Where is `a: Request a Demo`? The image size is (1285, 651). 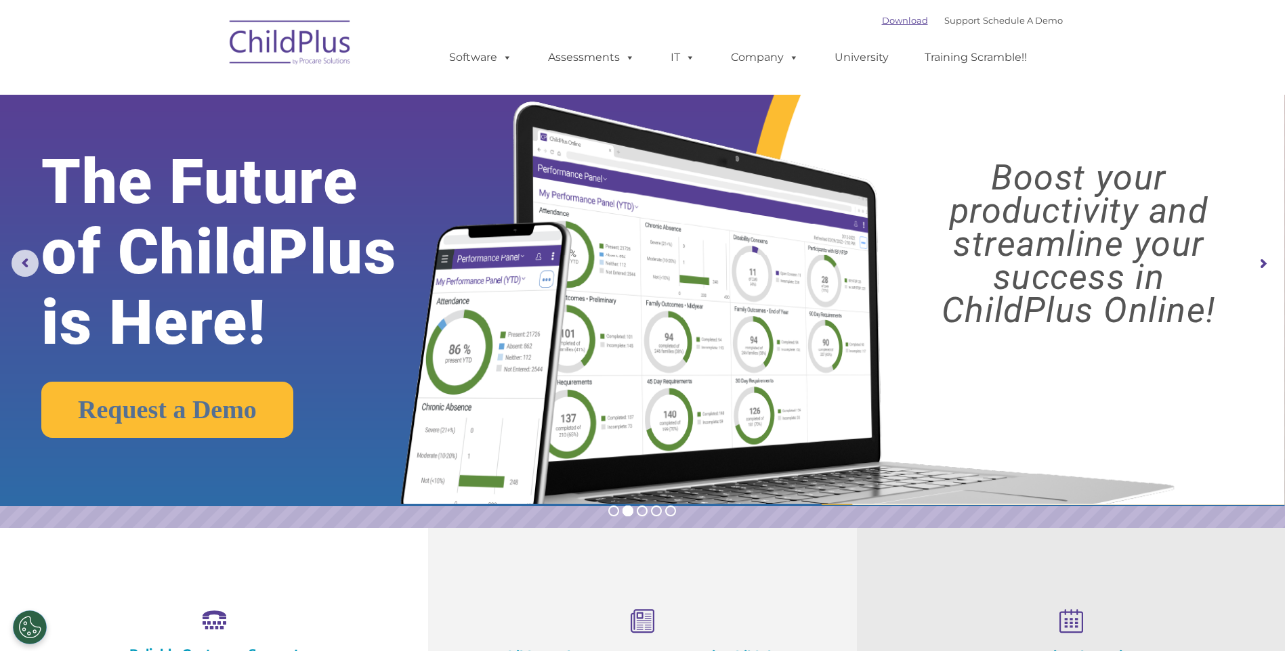
a: Request a Demo is located at coordinates (167, 410).